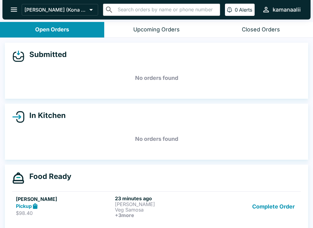 The image size is (313, 228). What do you see at coordinates (163, 216) in the screenshot?
I see `h6: + 3 more` at bounding box center [163, 216].